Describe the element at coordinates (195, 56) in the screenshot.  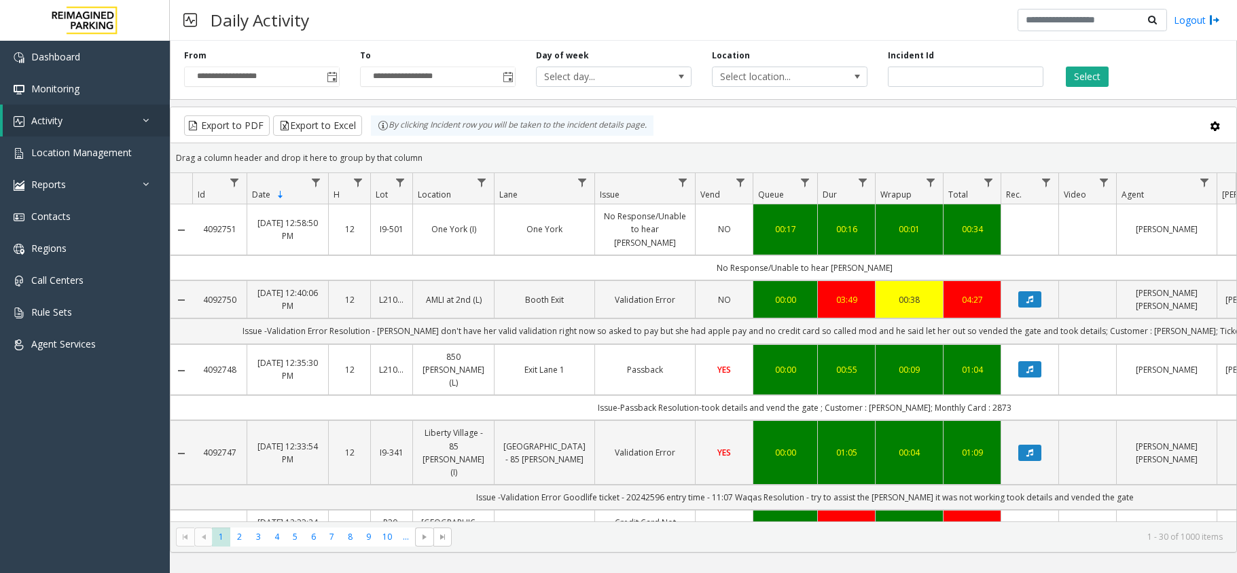
I see `label: From` at that location.